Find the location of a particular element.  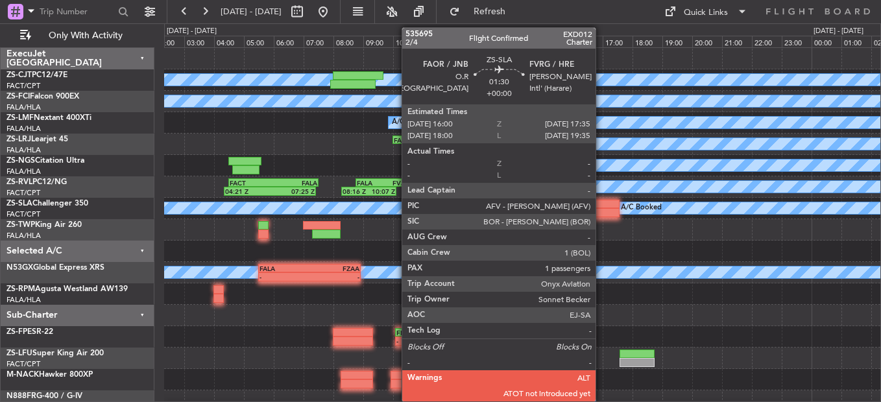

div: 12:00 is located at coordinates (468, 41).